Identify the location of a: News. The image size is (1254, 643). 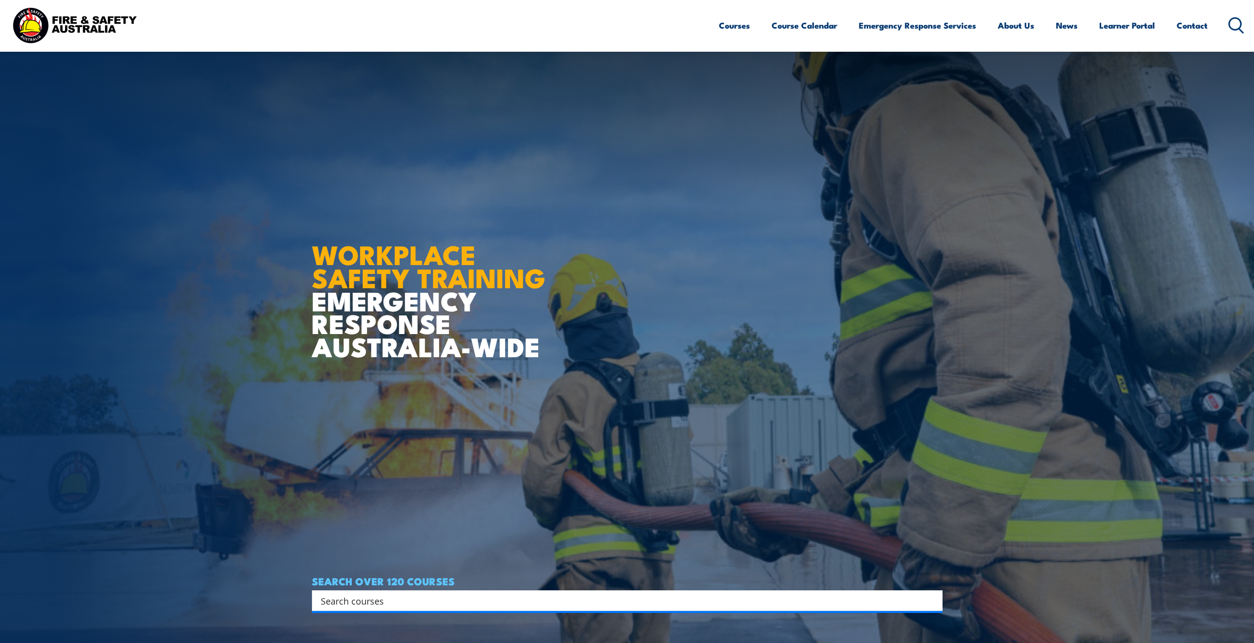
(1067, 25).